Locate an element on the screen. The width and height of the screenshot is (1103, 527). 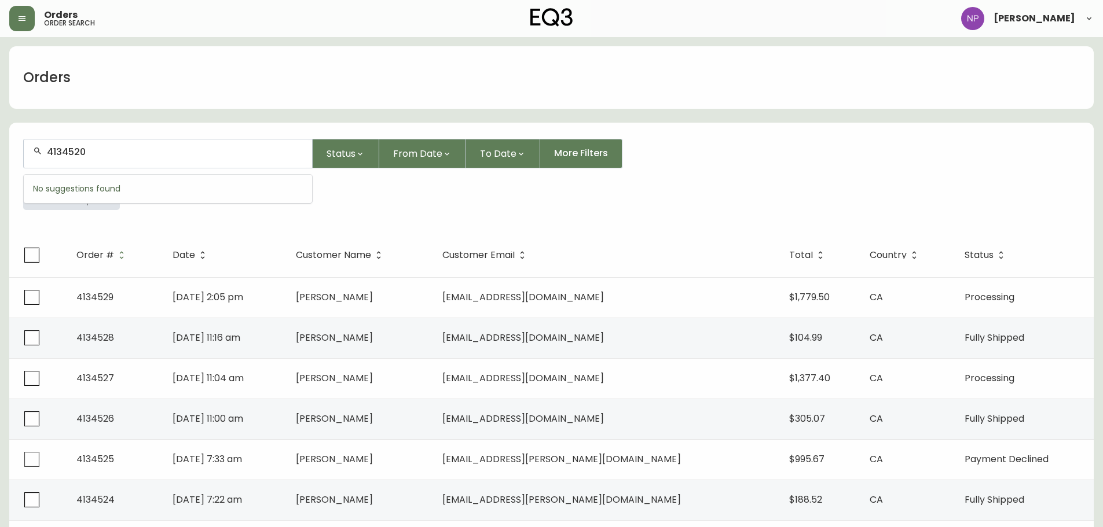
h1: Orders is located at coordinates (47, 78).